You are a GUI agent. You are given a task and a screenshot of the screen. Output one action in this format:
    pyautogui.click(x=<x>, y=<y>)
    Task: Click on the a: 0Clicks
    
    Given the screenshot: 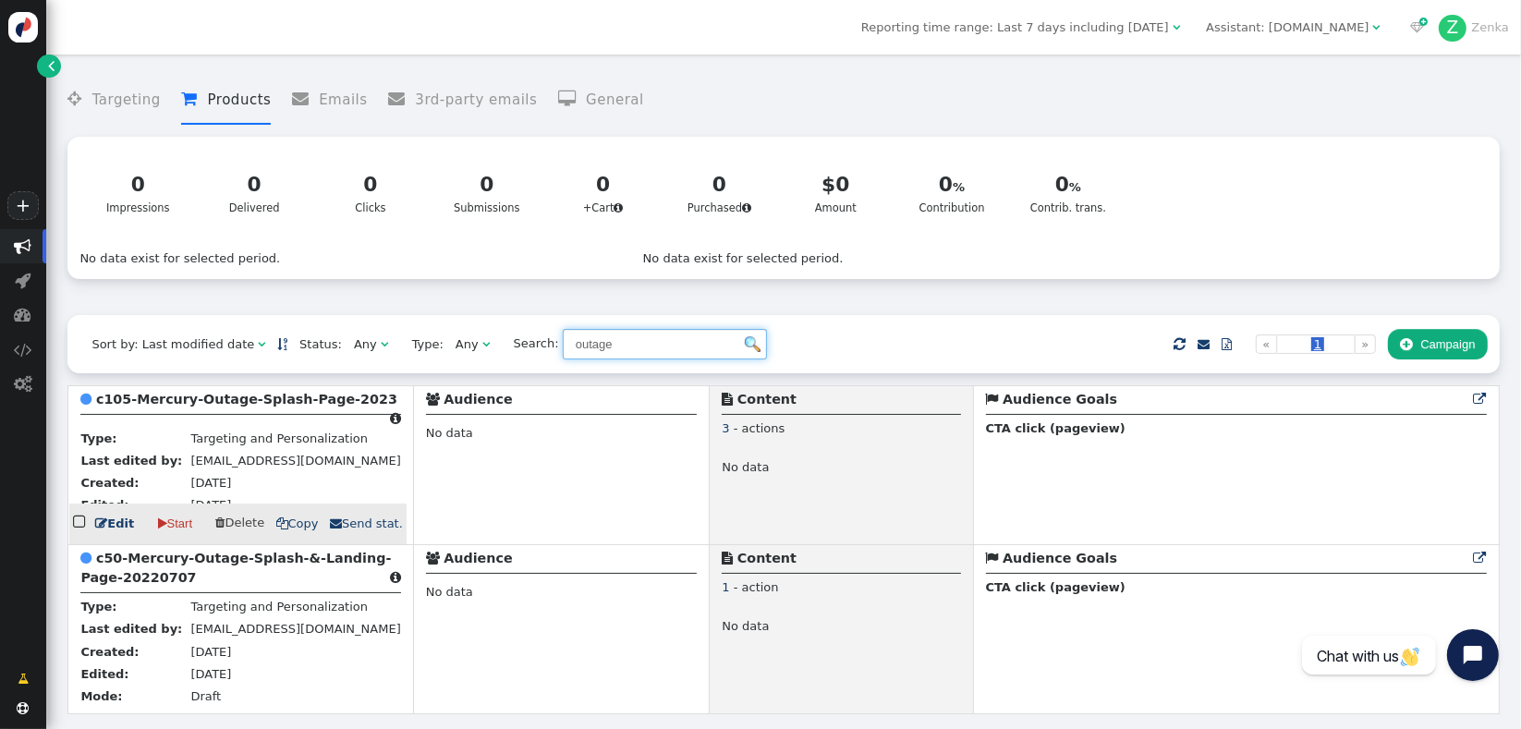 What is the action you would take?
    pyautogui.click(x=371, y=193)
    